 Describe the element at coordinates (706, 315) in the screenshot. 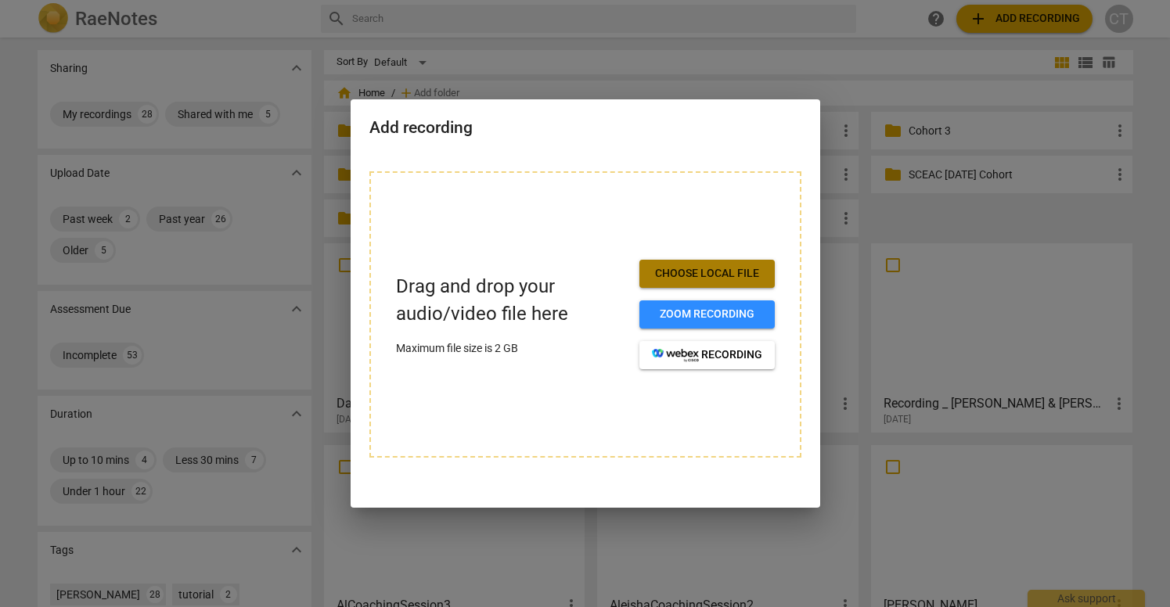

I see `button: Zoom recording` at that location.